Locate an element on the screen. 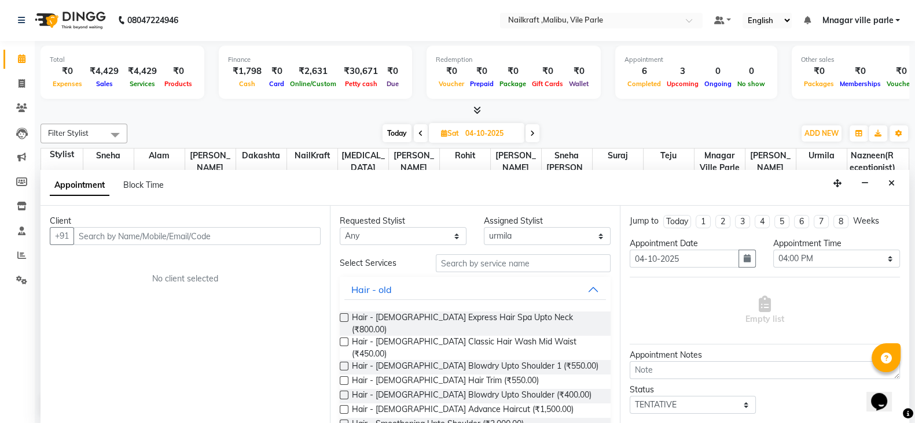 This screenshot has width=915, height=423. div: Requested Stylist is located at coordinates (403, 221).